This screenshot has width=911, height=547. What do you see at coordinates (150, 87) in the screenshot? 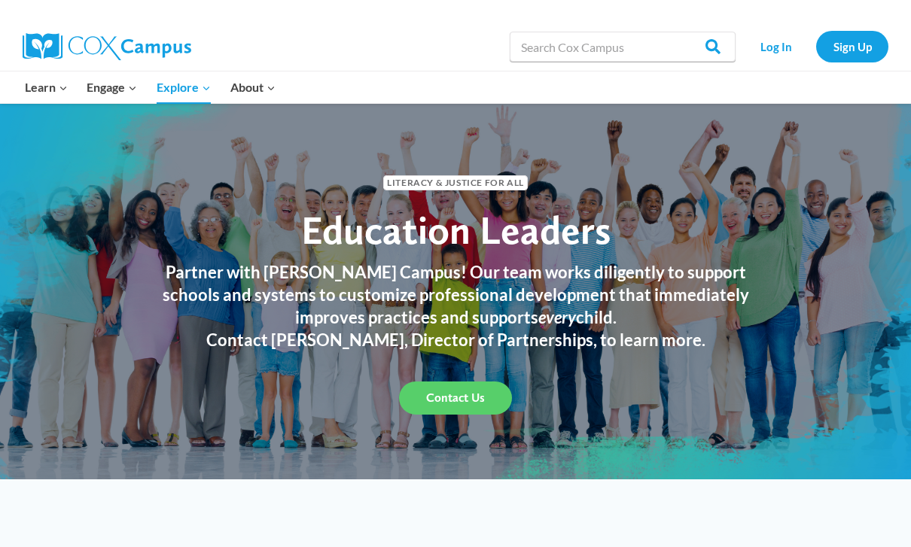
I see `nav: Primary Navigation` at bounding box center [150, 87].